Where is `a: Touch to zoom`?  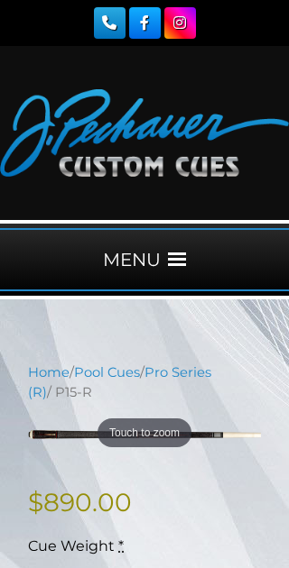
a: Touch to zoom is located at coordinates (144, 435).